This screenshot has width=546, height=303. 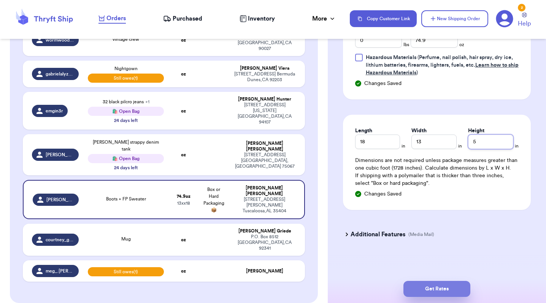 I want to click on span: lbs, so click(x=406, y=45).